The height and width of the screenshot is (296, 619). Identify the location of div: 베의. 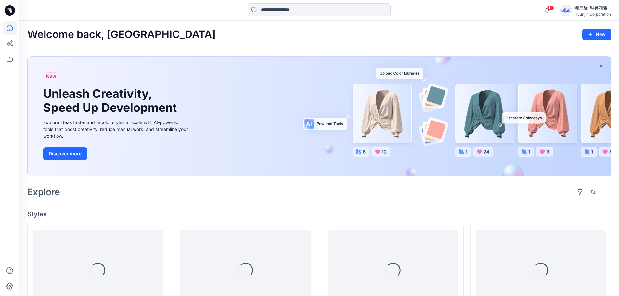
(566, 10).